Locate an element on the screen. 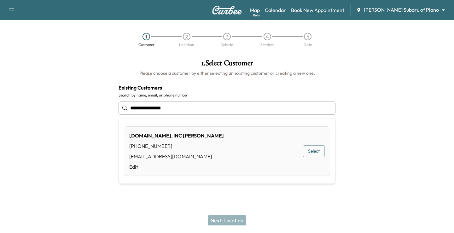 The image size is (454, 233). div: 3 is located at coordinates (227, 37).